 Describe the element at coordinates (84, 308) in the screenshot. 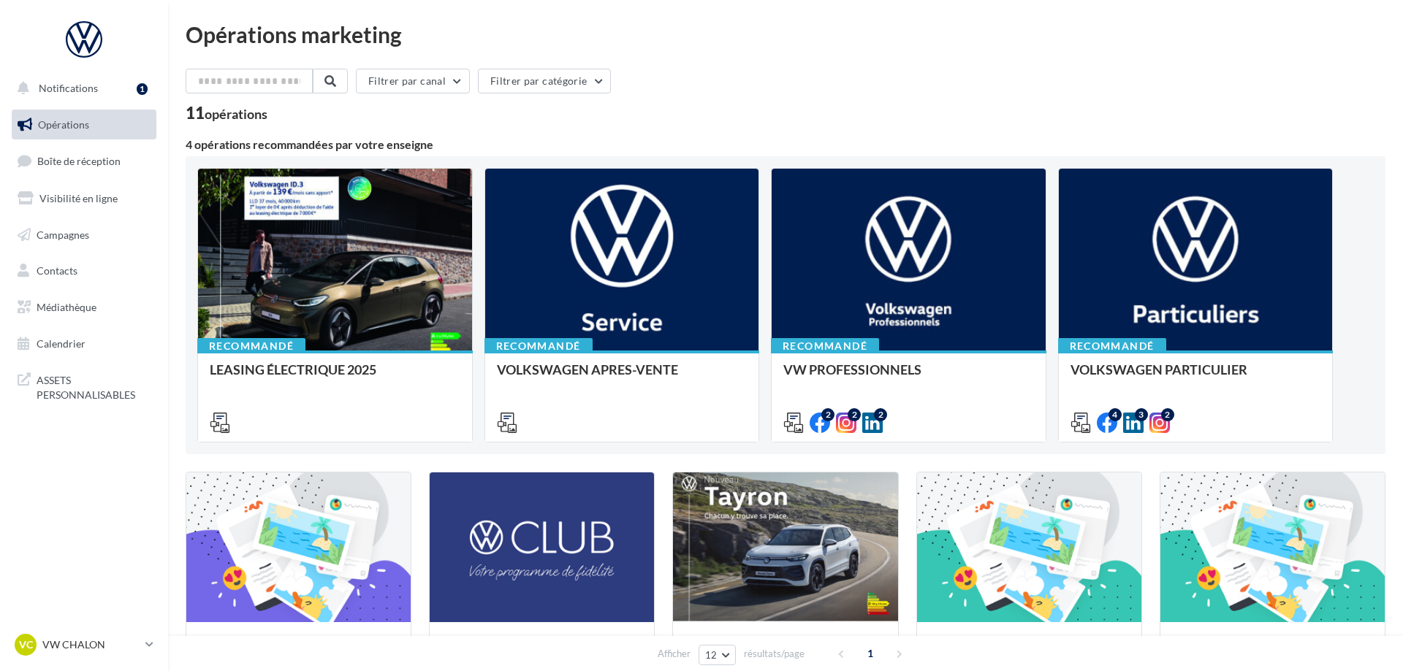

I see `a: Médiathèque` at that location.